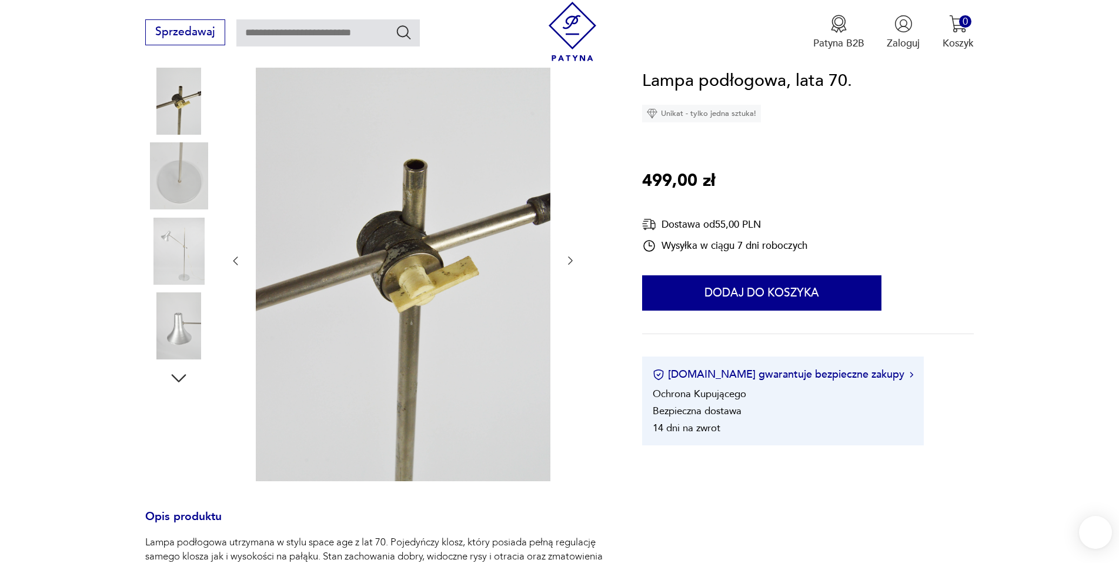 The width and height of the screenshot is (1119, 563). I want to click on h3: Opis produktu, so click(376, 524).